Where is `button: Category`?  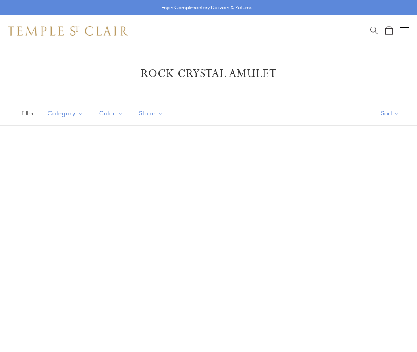
button: Category is located at coordinates (65, 113).